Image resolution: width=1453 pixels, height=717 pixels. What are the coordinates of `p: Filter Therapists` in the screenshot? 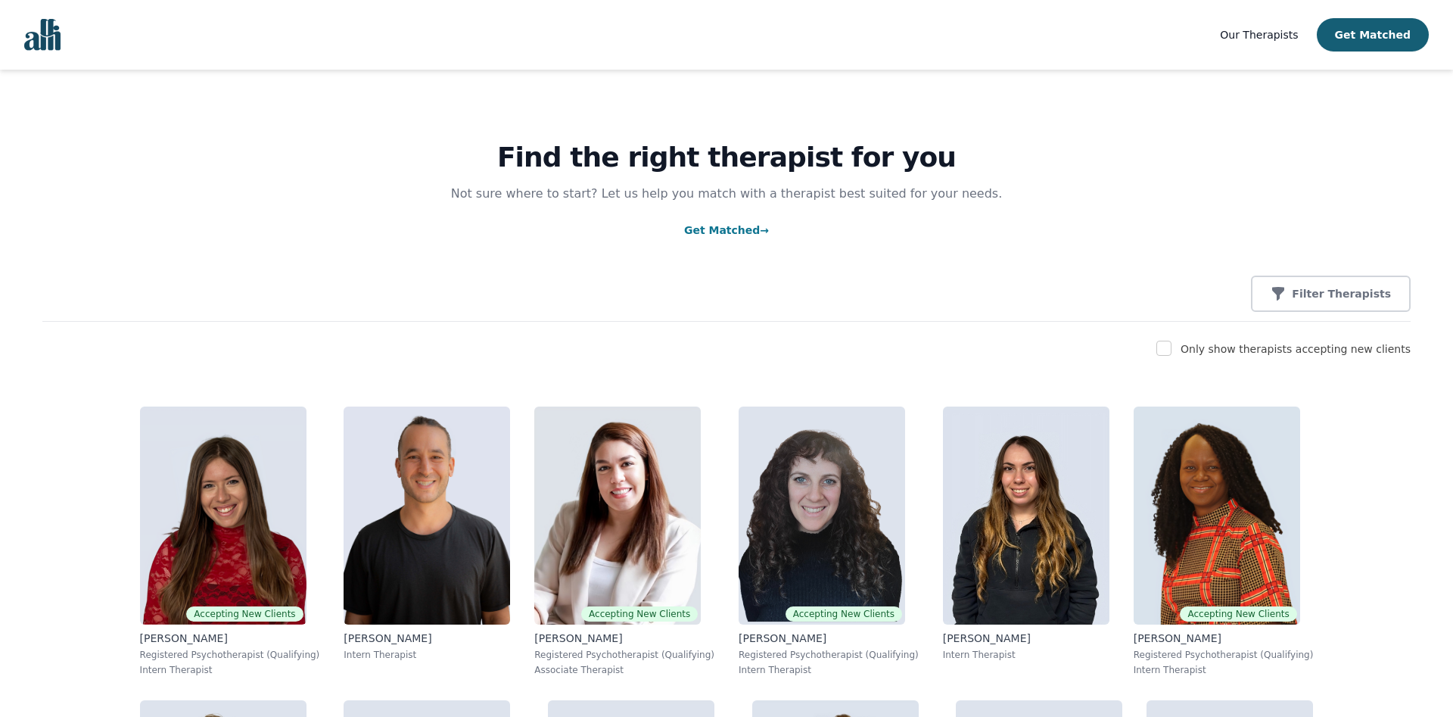 It's located at (1341, 294).